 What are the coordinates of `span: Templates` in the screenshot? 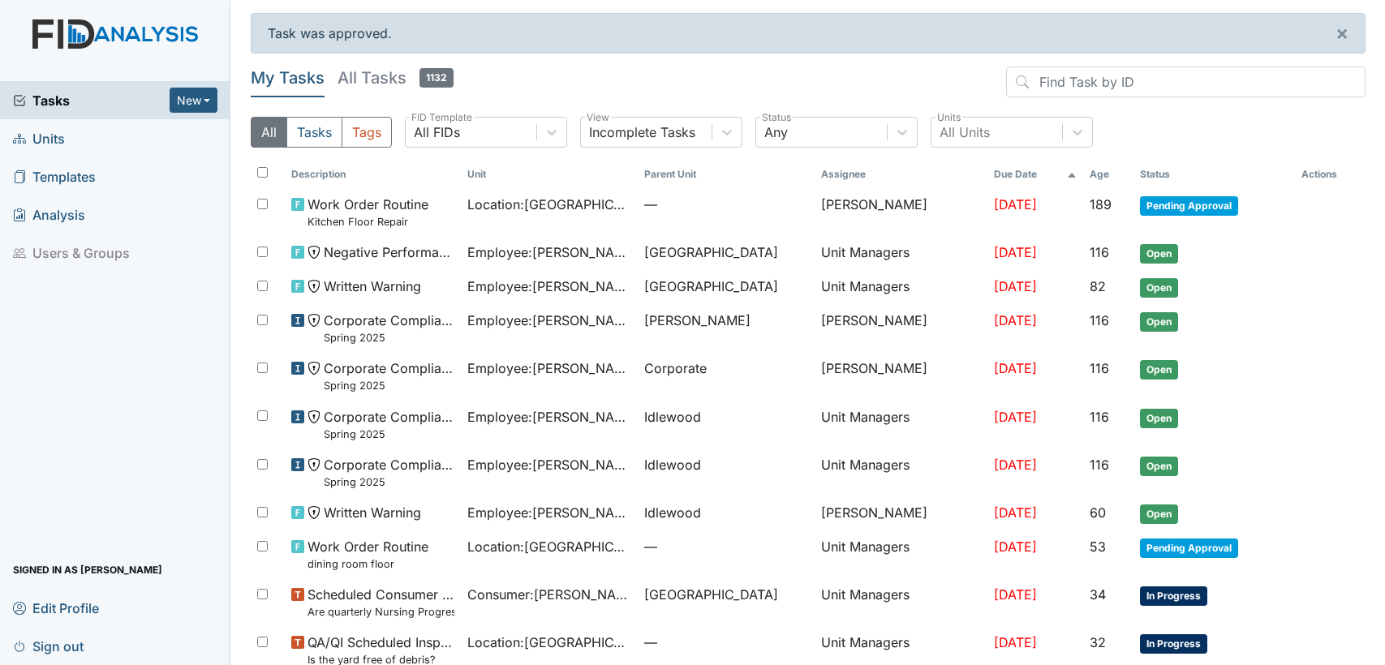 It's located at (54, 176).